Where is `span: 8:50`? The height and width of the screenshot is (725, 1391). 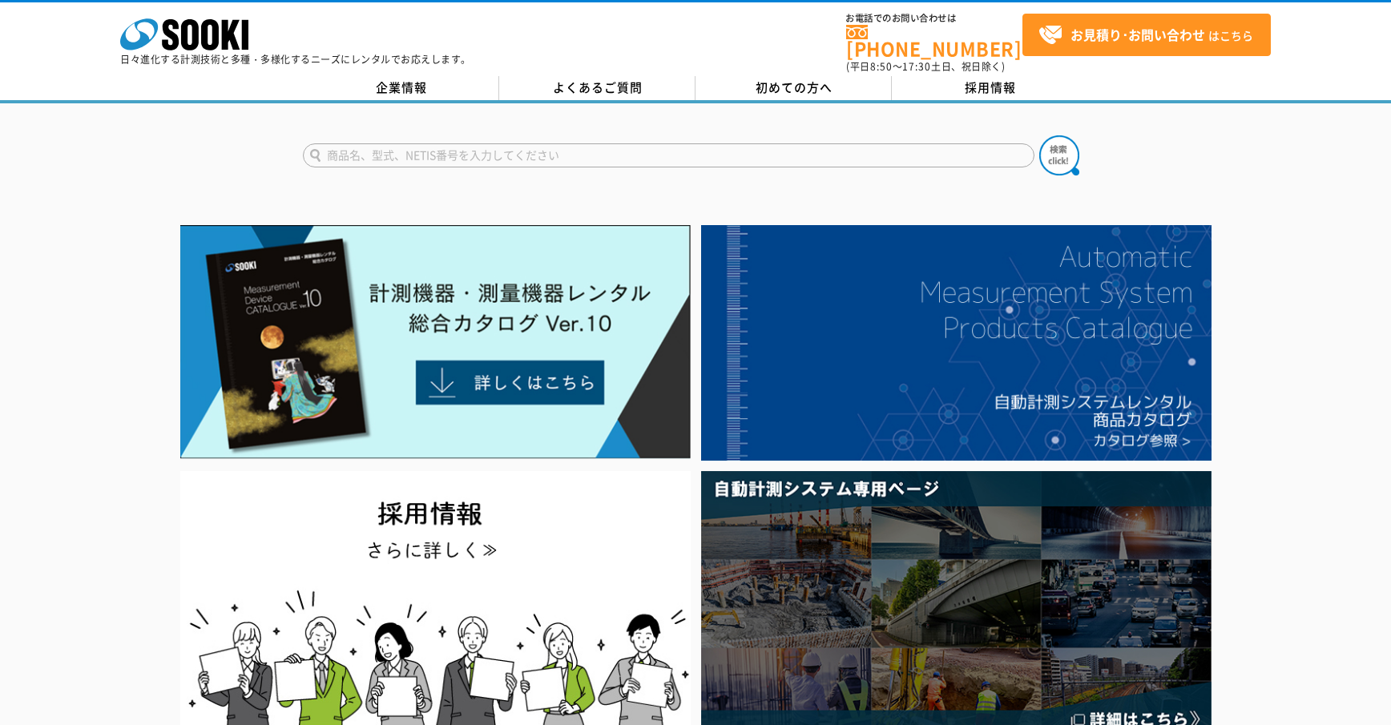 span: 8:50 is located at coordinates (881, 66).